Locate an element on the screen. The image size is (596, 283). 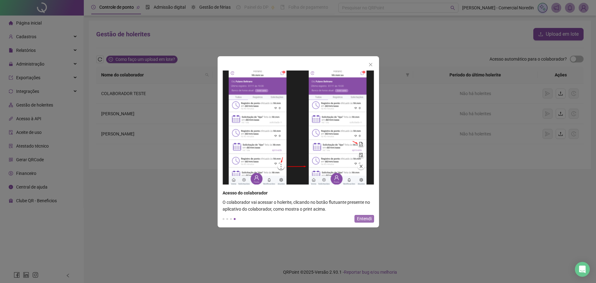
div: Open Intercom Messenger is located at coordinates (582, 269).